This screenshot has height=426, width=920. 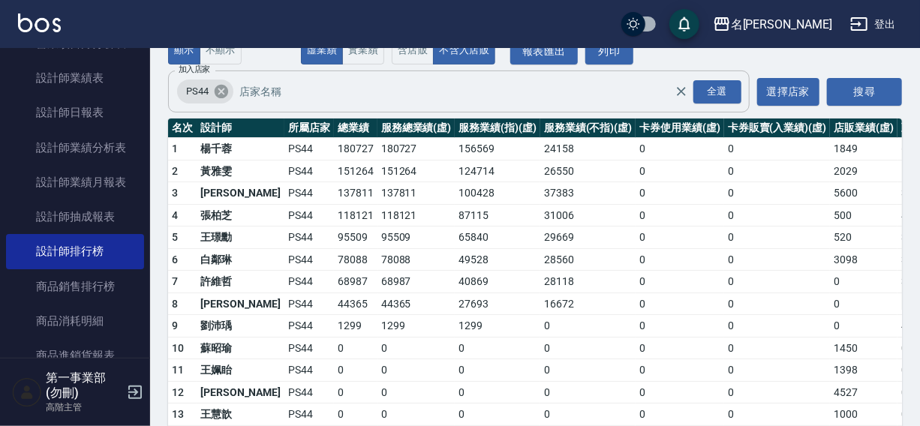 I want to click on td: 1450, so click(x=864, y=348).